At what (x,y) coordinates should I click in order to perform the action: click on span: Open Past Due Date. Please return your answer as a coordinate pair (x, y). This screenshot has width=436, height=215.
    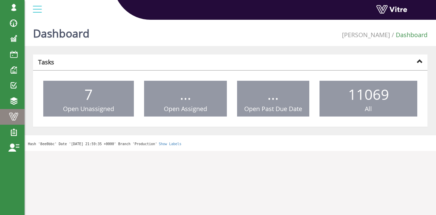
    Looking at the image, I should click on (273, 109).